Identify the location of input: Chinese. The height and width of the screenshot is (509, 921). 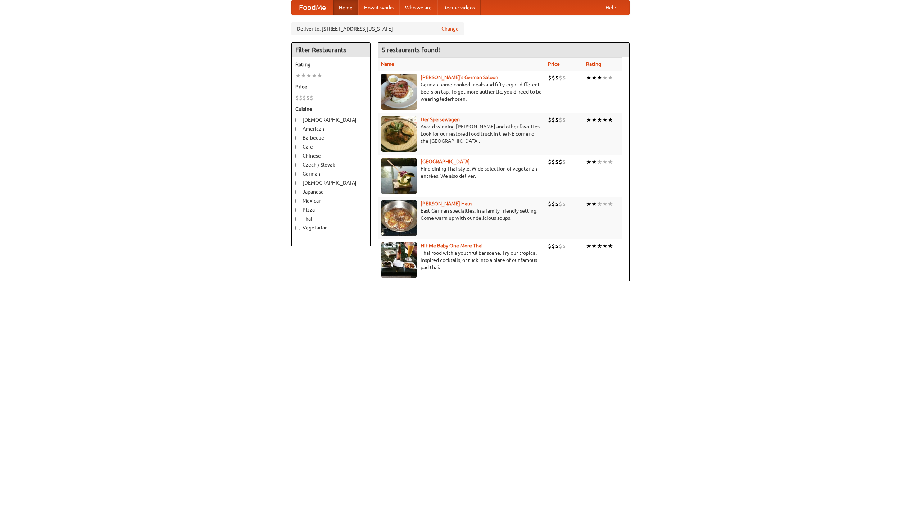
(297, 156).